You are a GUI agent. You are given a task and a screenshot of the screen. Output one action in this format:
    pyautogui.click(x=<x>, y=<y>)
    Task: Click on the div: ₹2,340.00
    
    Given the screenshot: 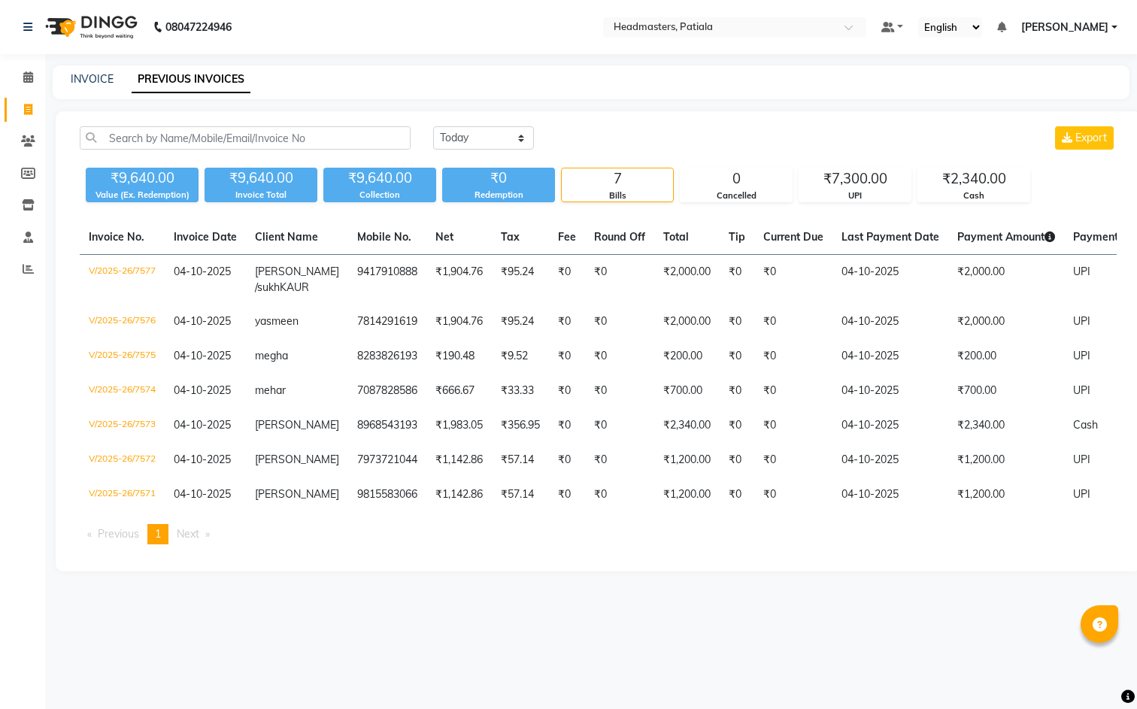 What is the action you would take?
    pyautogui.click(x=973, y=179)
    